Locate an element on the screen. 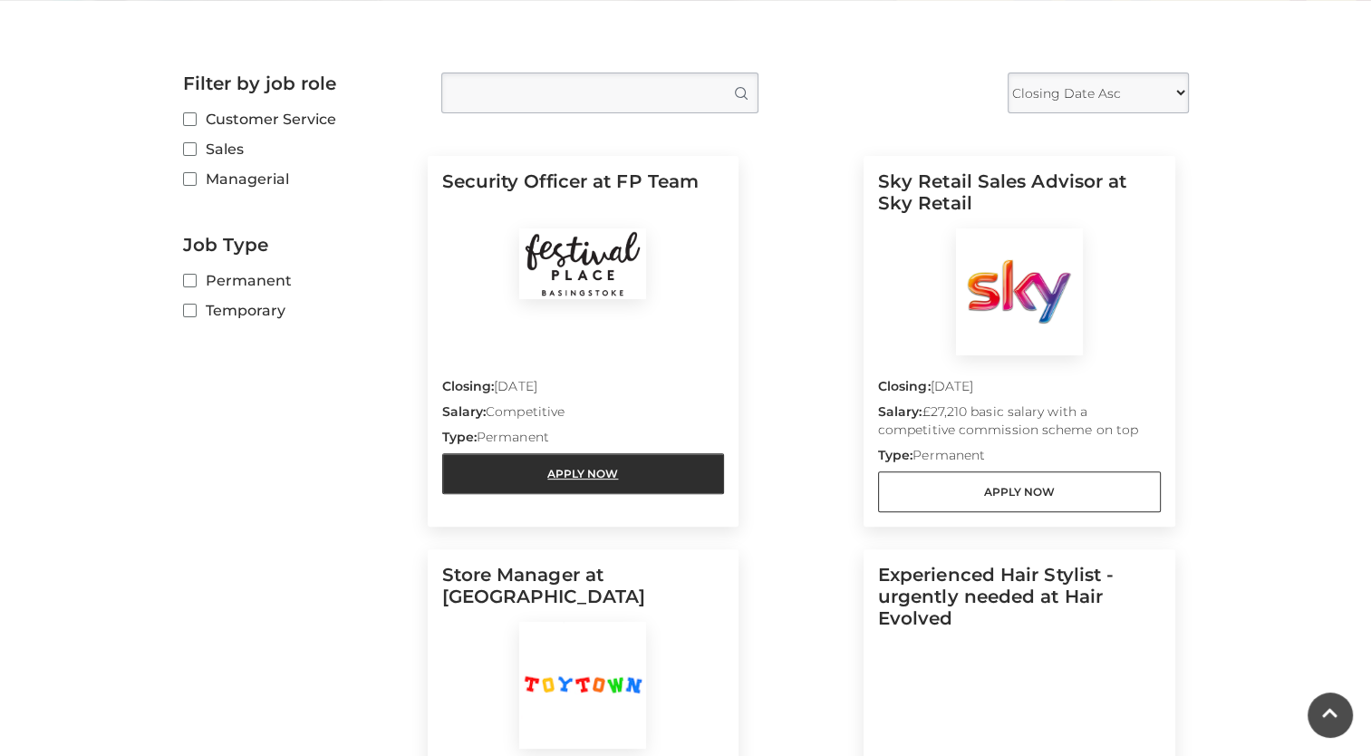  img: Sky Retail is located at coordinates (1019, 292).